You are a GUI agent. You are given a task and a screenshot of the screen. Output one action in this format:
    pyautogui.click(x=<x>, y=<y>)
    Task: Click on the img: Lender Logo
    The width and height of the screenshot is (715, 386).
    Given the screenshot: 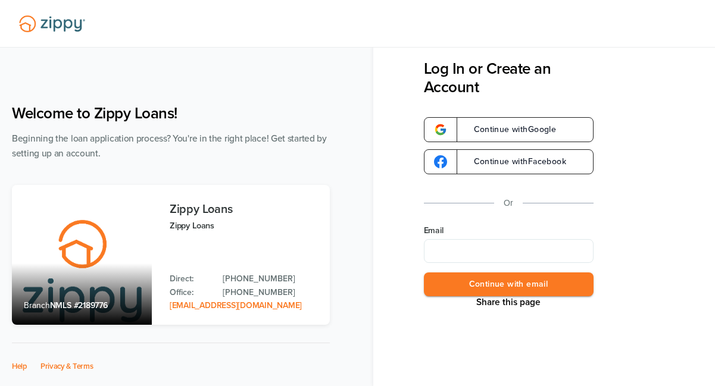 What is the action you would take?
    pyautogui.click(x=52, y=24)
    